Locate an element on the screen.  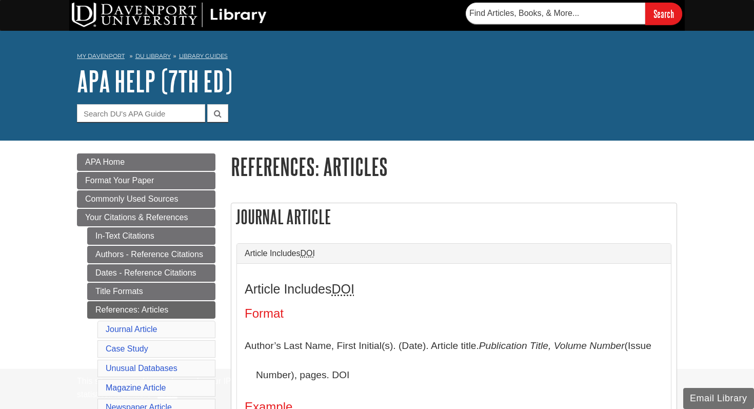
i: Publication Title, Volume Number is located at coordinates (552, 345).